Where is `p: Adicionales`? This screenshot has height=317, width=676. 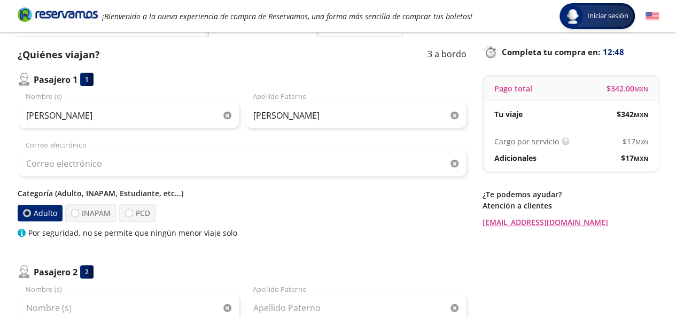
p: Adicionales is located at coordinates (515, 158).